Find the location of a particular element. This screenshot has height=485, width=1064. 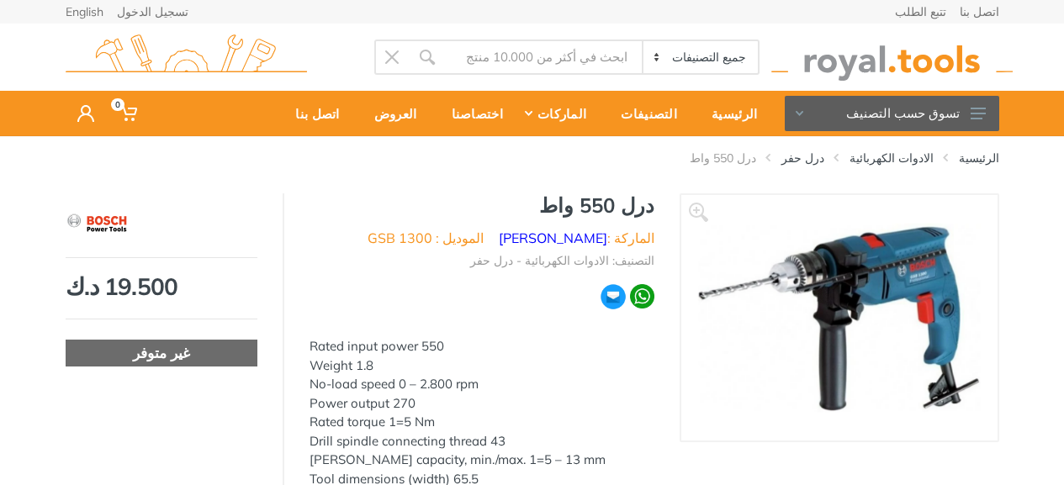

div: غير متوفر is located at coordinates (162, 353).